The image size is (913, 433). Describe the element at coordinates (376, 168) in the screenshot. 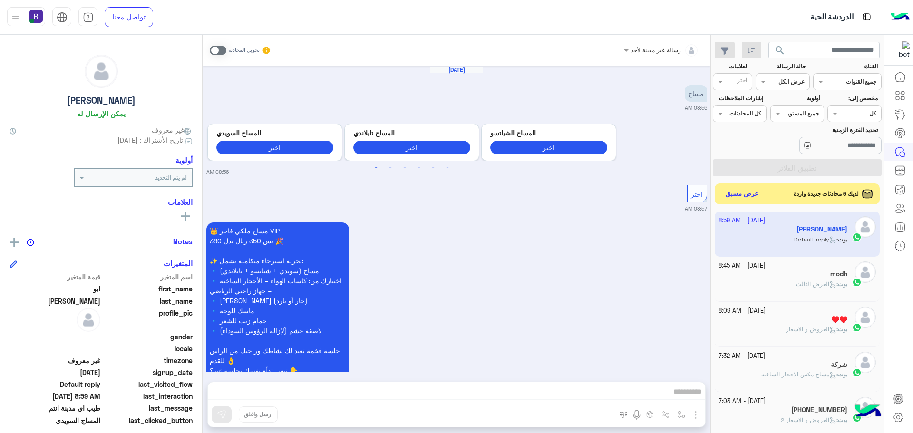

I see `button: 1 of 3` at that location.